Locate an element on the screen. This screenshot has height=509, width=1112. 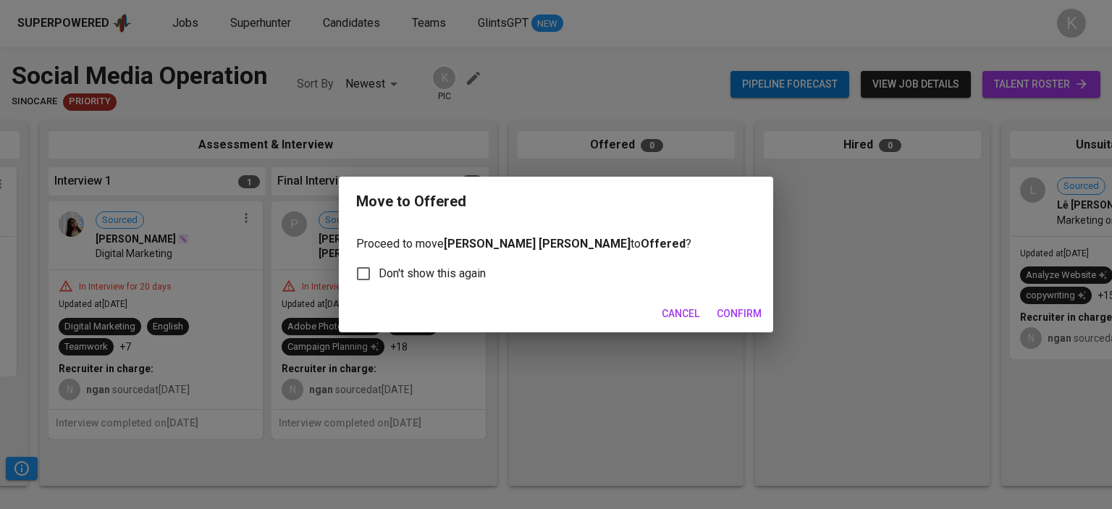
span: Confirm is located at coordinates (739, 314).